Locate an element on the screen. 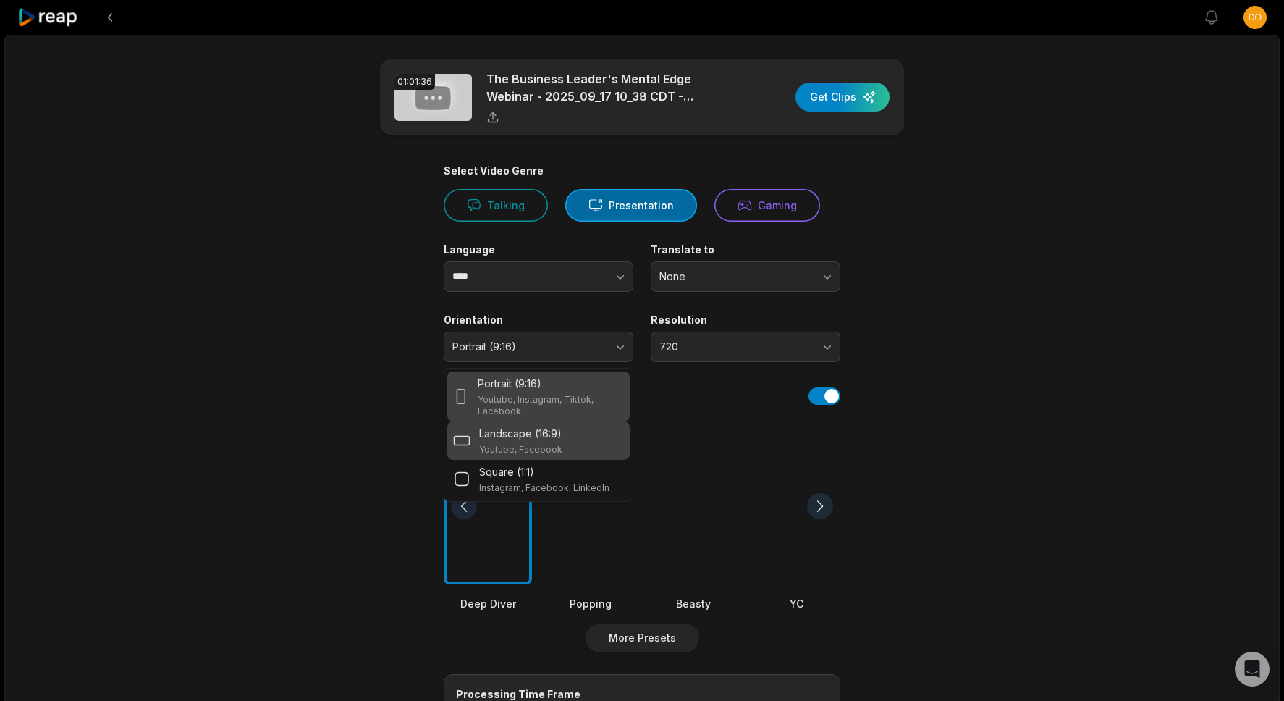 The width and height of the screenshot is (1284, 701). p: Portrait (9:16) is located at coordinates (510, 383).